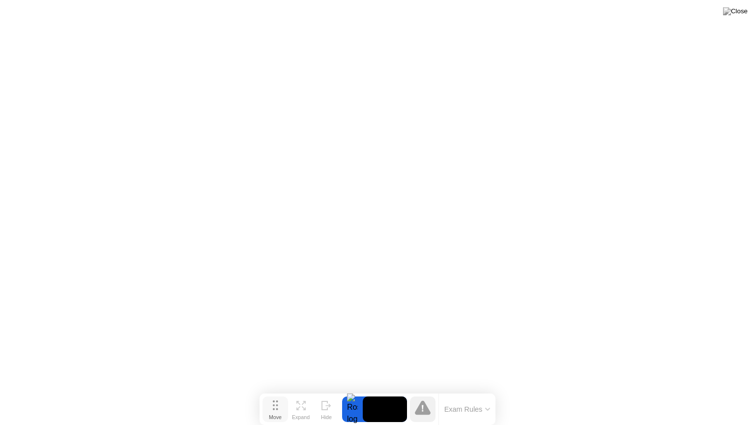 Image resolution: width=755 pixels, height=425 pixels. I want to click on div: Hide, so click(326, 417).